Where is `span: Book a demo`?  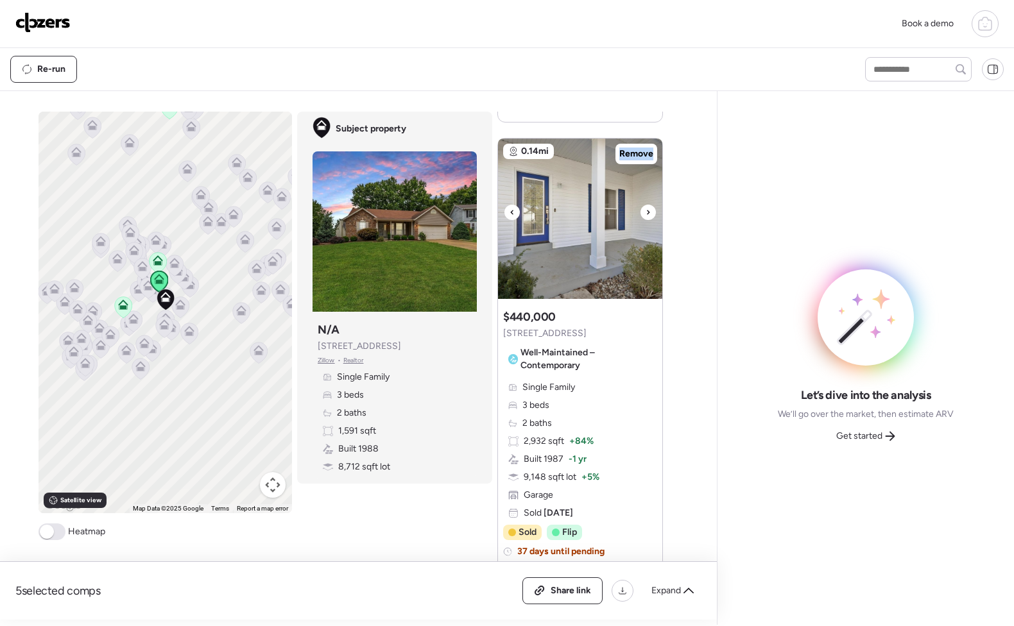
span: Book a demo is located at coordinates (927, 23).